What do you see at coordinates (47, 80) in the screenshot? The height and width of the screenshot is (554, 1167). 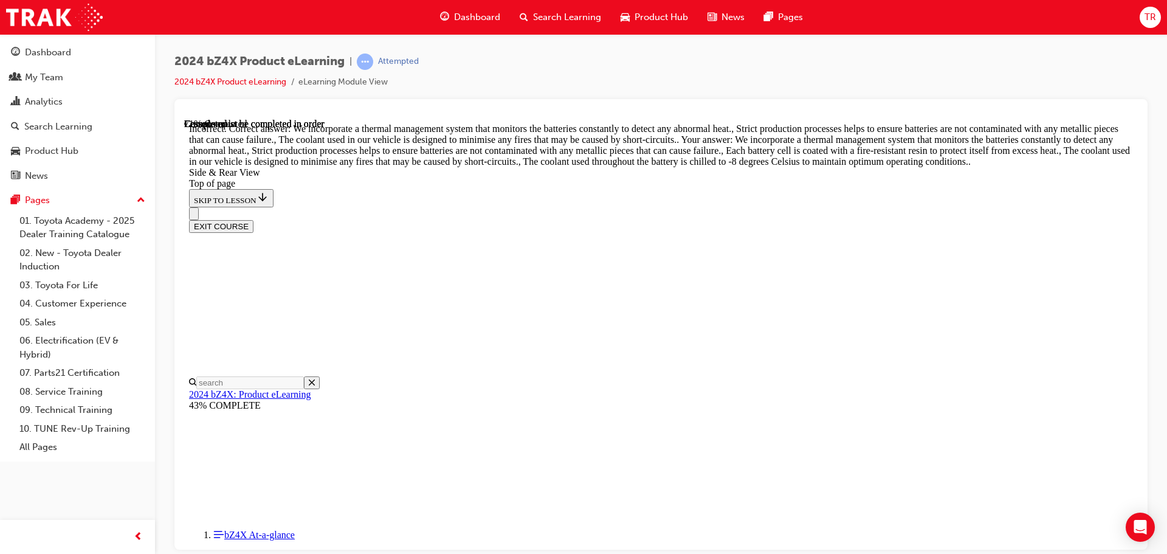 I see `button: SKIP TO LESSON` at bounding box center [47, 80].